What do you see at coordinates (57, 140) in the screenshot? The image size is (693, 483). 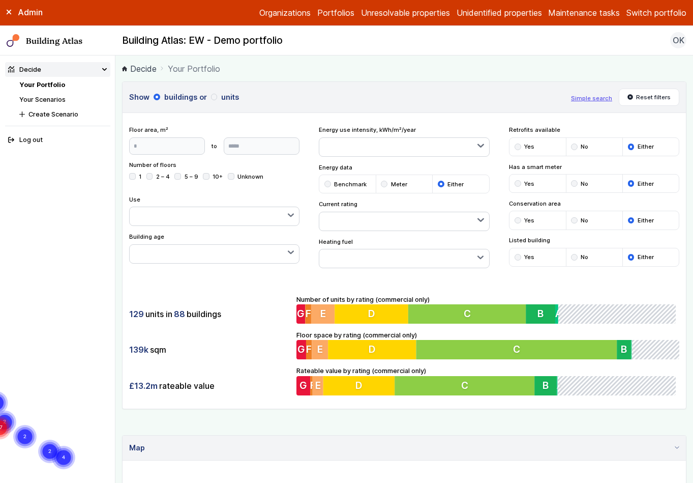 I see `button: Log out` at bounding box center [57, 140].